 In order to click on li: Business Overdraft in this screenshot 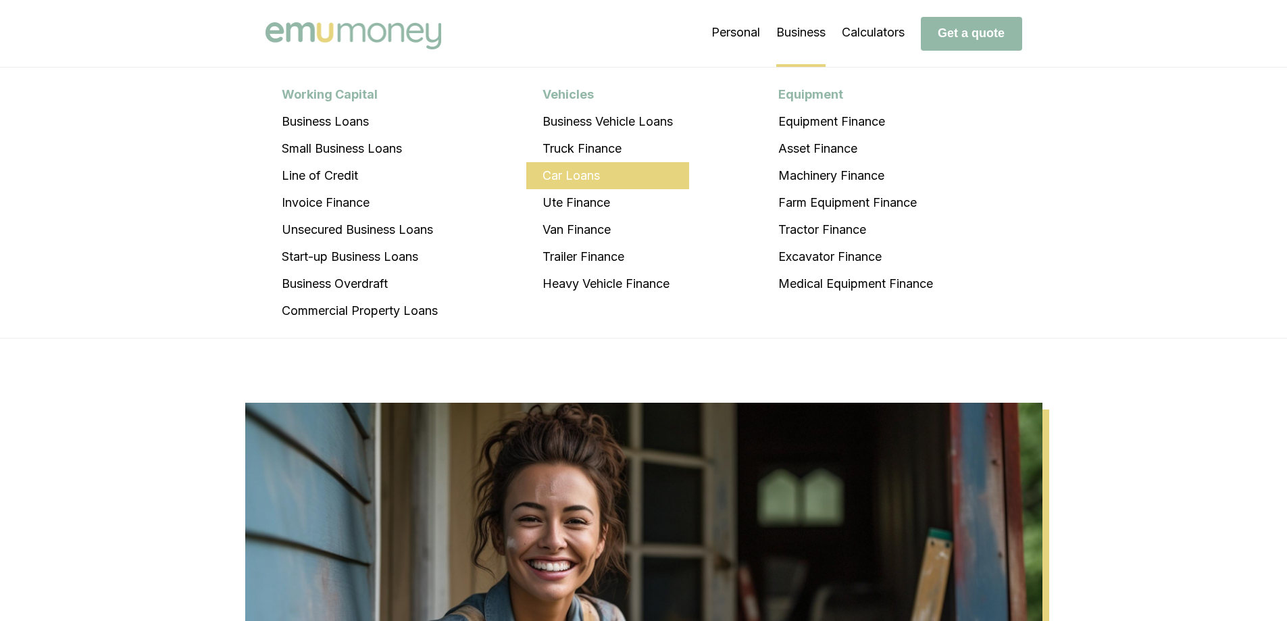, I will do `click(359, 284)`.